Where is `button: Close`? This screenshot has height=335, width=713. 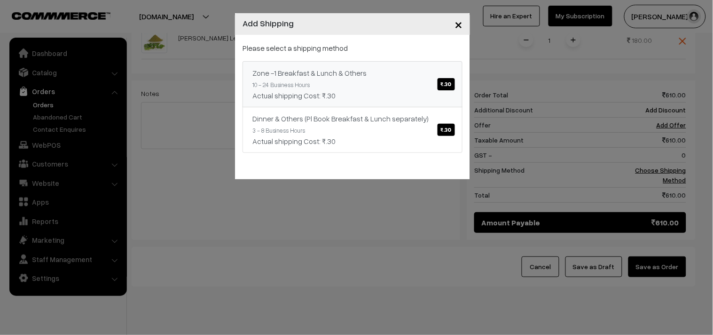 button: Close is located at coordinates (458, 24).